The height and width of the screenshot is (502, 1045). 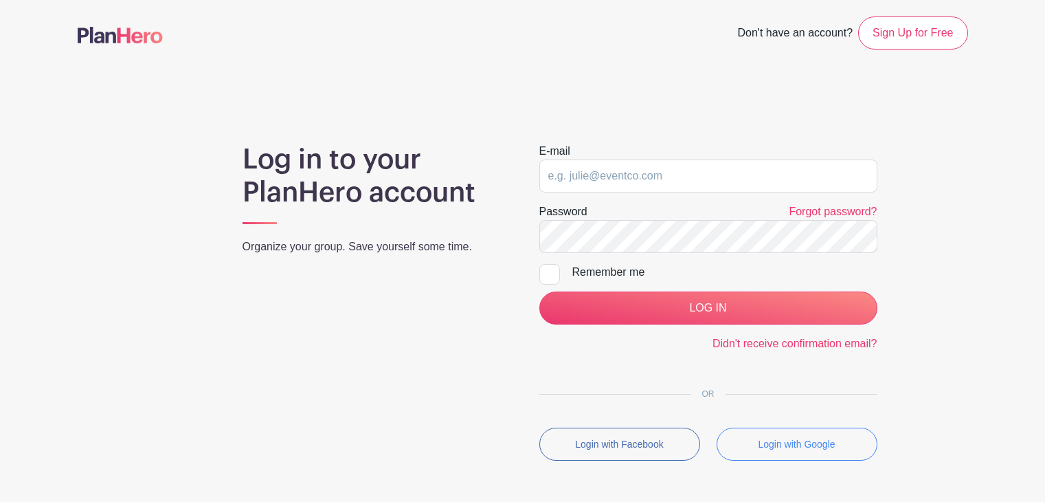 I want to click on span: OR, so click(x=709, y=394).